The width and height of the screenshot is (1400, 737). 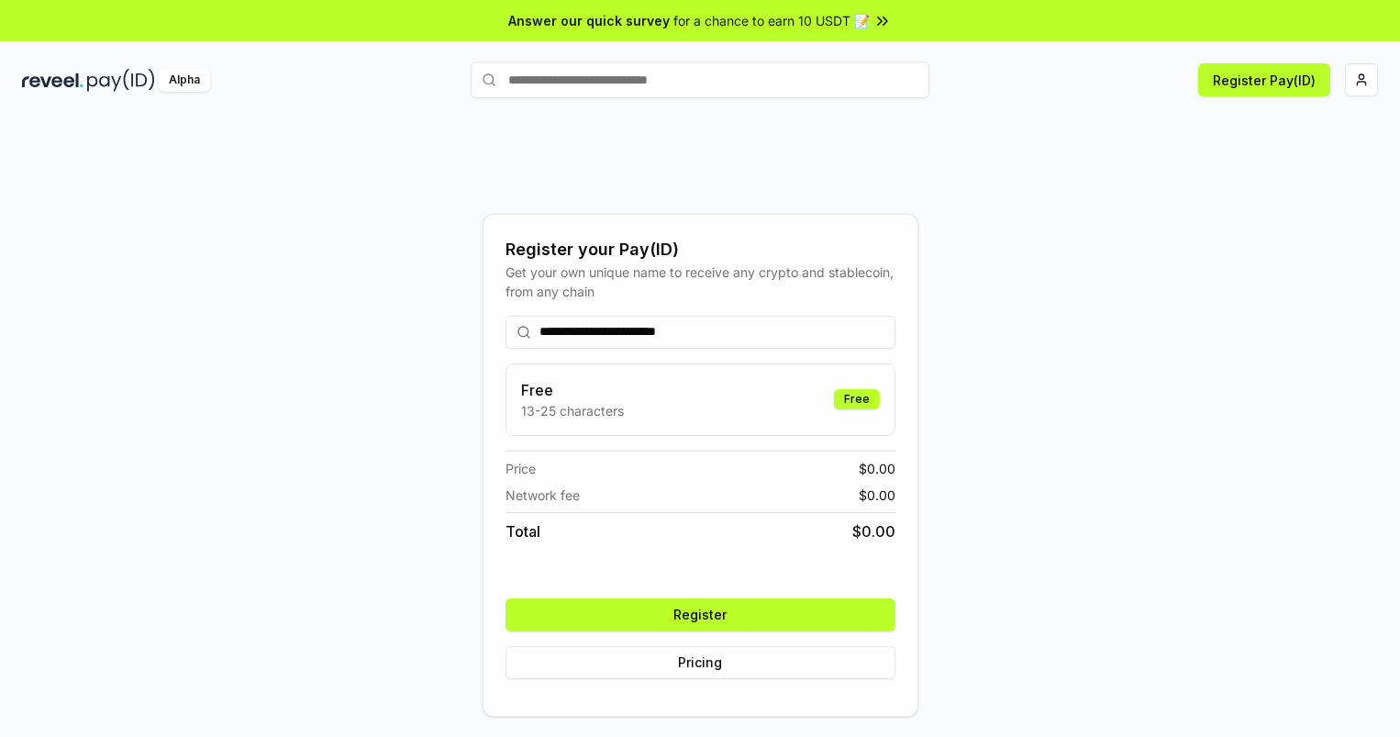 I want to click on button: Register, so click(x=700, y=615).